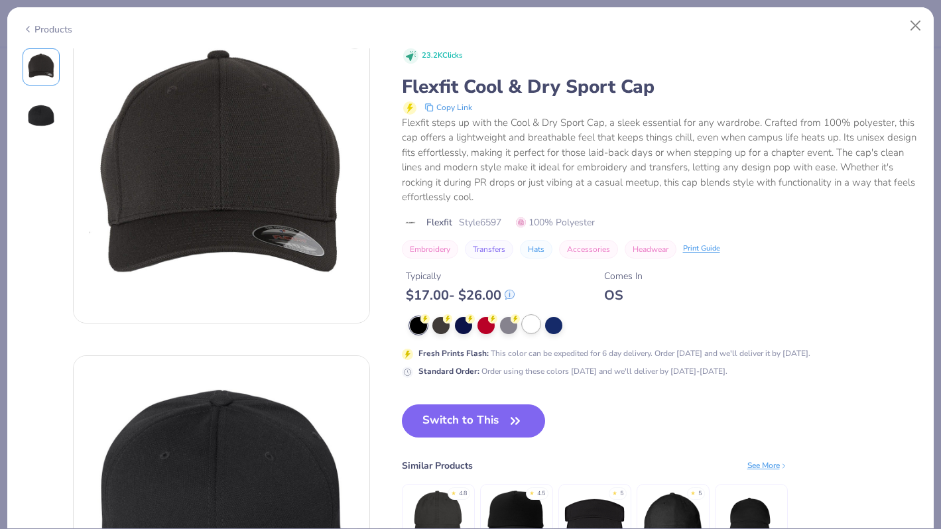 The width and height of the screenshot is (941, 529). What do you see at coordinates (41, 117) in the screenshot?
I see `img: Back` at bounding box center [41, 117].